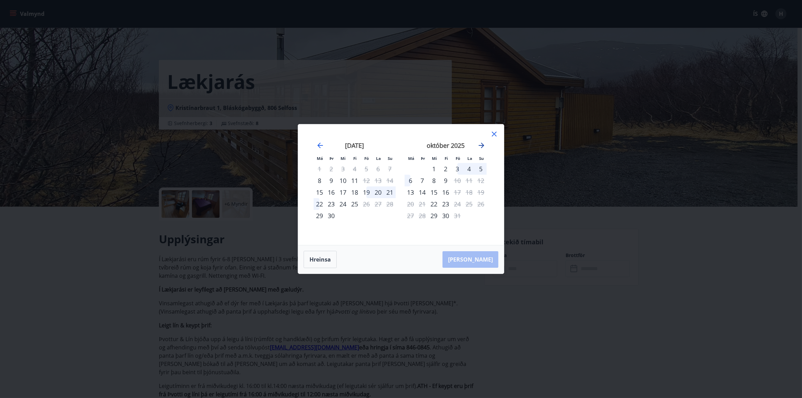  Describe the element at coordinates (320, 204) in the screenshot. I see `td: Choose mánudagur, 22. september 2025 as your check-in date. It’s available.` at that location.